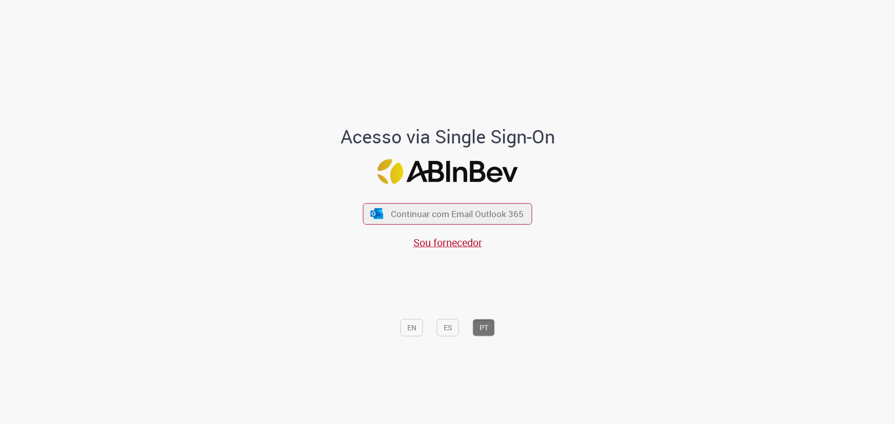 This screenshot has width=895, height=424. Describe the element at coordinates (376, 214) in the screenshot. I see `img: ícone Azure/Microsoft 360` at that location.